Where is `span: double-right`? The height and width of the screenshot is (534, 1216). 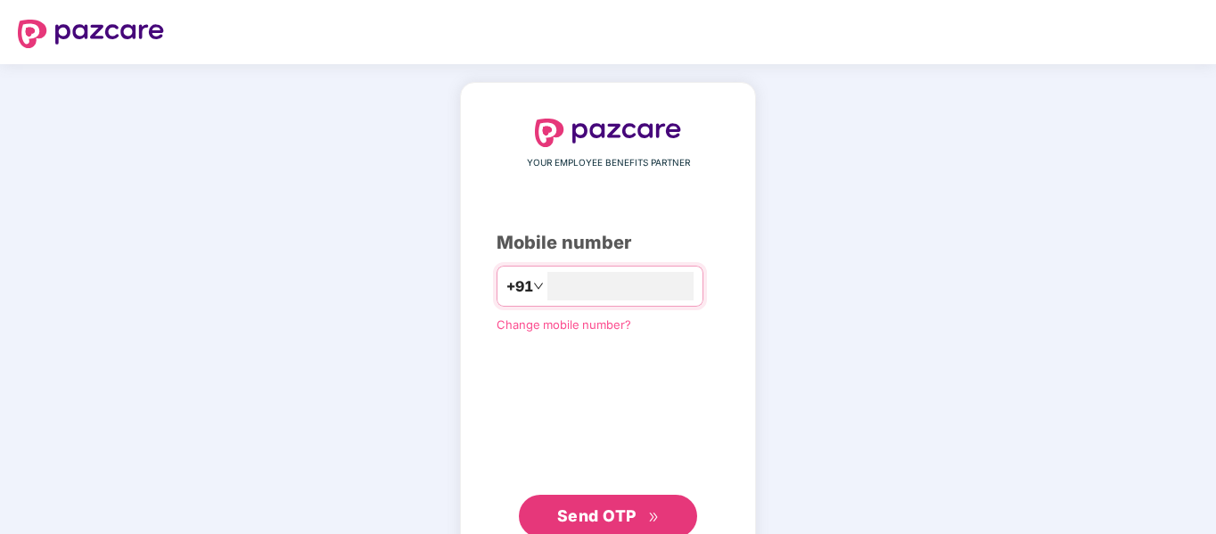 span: double-right is located at coordinates (654, 517).